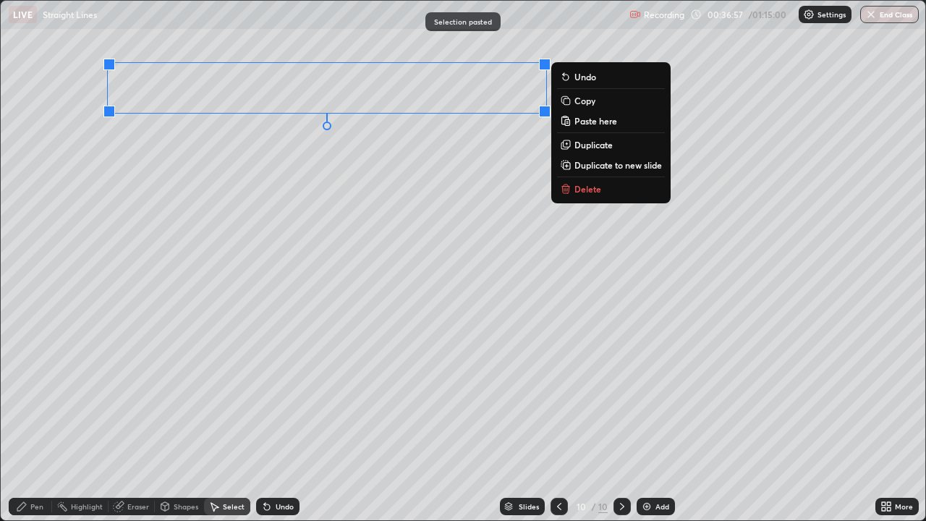  I want to click on div: More, so click(903, 506).